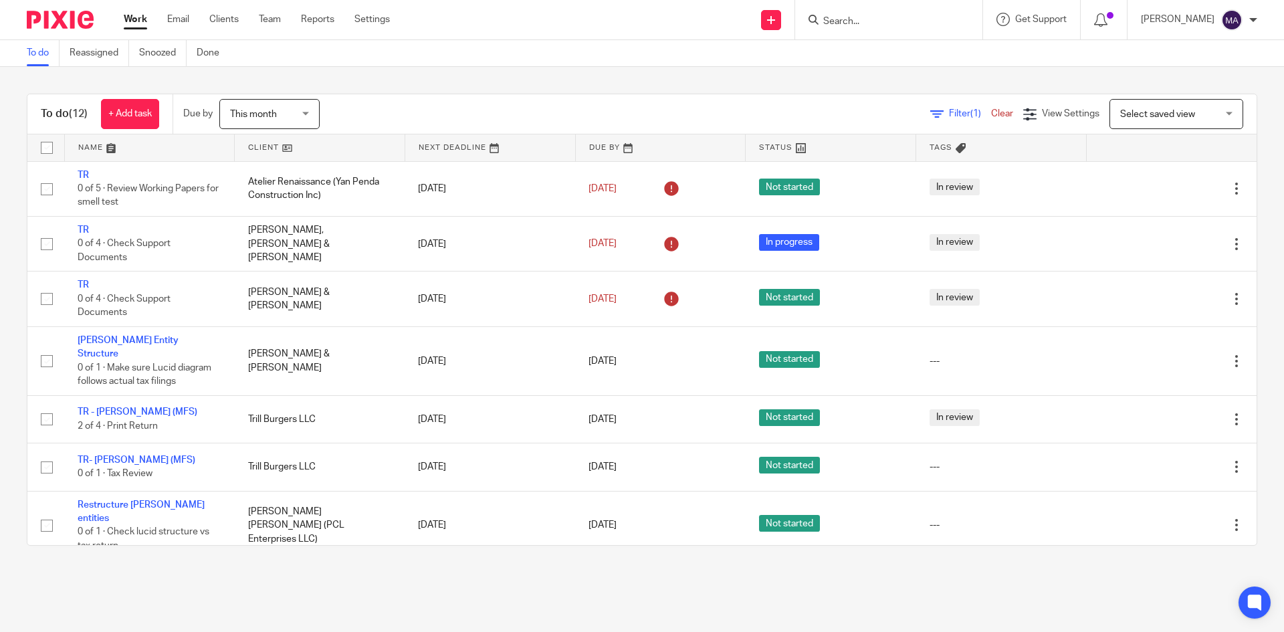  Describe the element at coordinates (60, 19) in the screenshot. I see `img: Pixie` at that location.